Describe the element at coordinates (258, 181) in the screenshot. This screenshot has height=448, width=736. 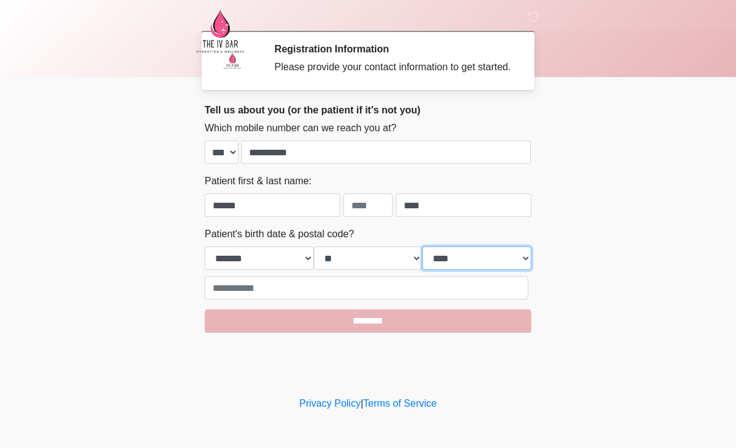
I see `label: Patient first & last name:` at that location.